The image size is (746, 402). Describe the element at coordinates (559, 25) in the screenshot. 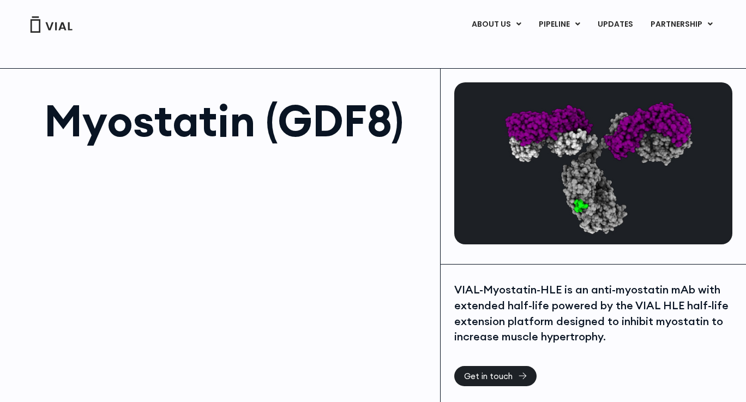

I see `a: PIPELINEMenu Toggle` at that location.